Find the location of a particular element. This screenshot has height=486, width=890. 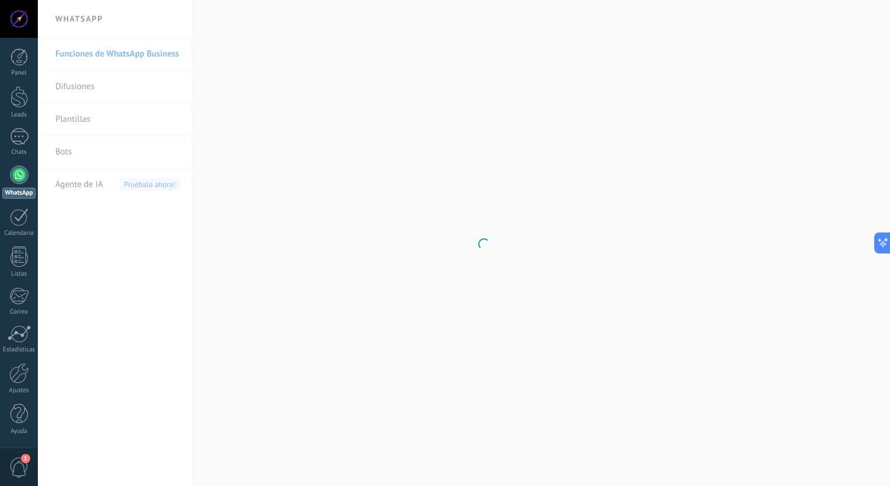

div: Chats is located at coordinates (19, 152).